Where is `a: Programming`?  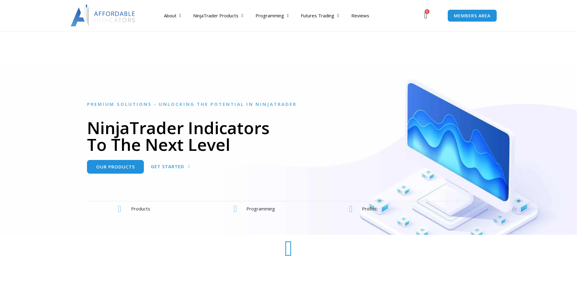 a: Programming is located at coordinates (272, 16).